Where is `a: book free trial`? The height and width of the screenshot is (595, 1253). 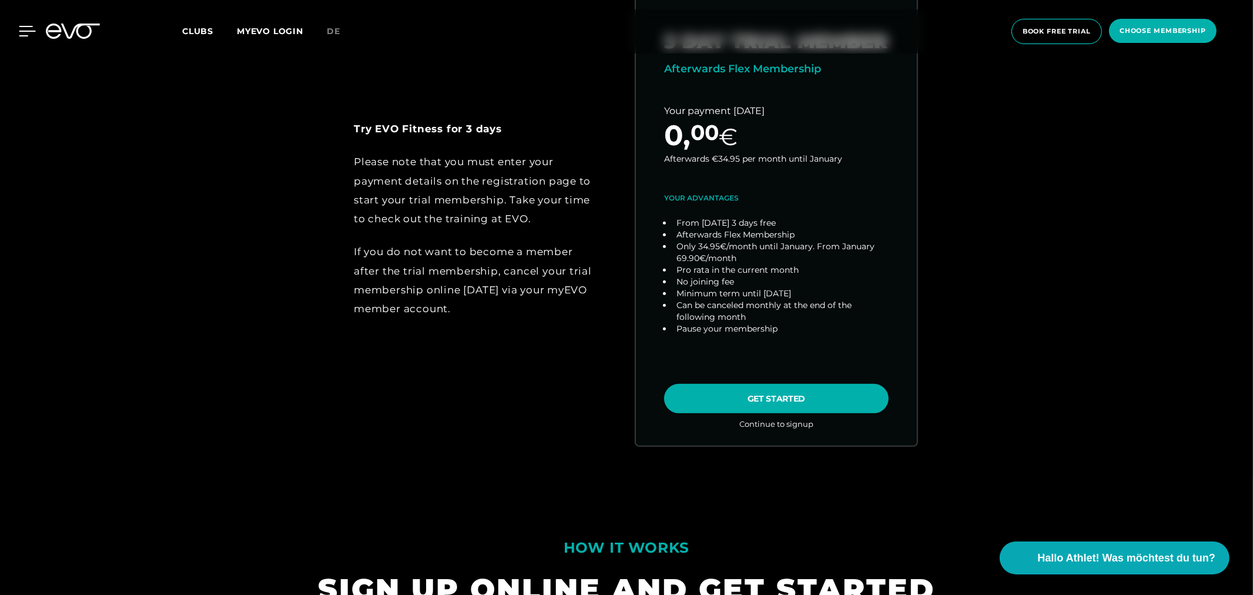
a: book free trial is located at coordinates (1056, 31).